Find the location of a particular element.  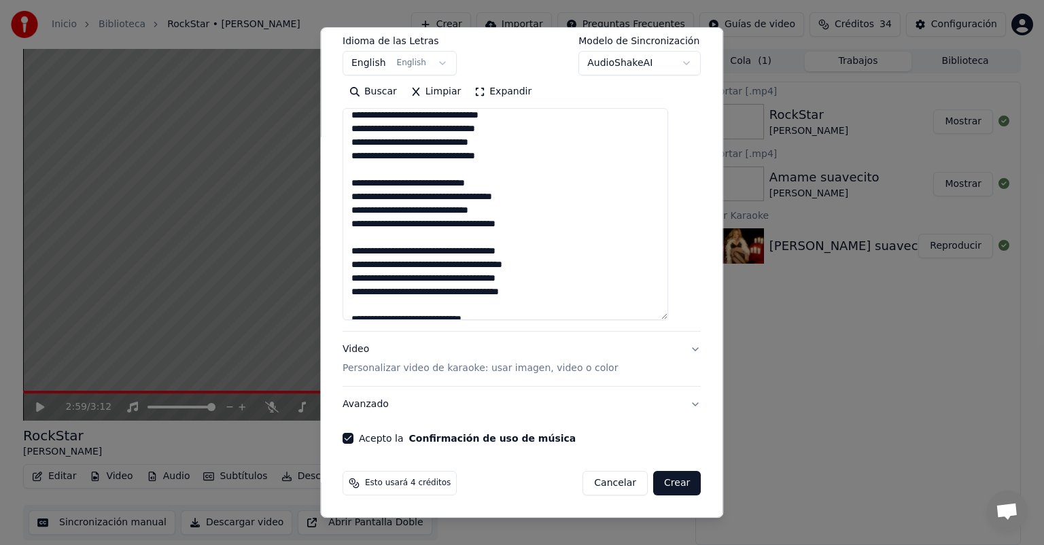

span: Esto usará 4 créditos is located at coordinates (408, 483).